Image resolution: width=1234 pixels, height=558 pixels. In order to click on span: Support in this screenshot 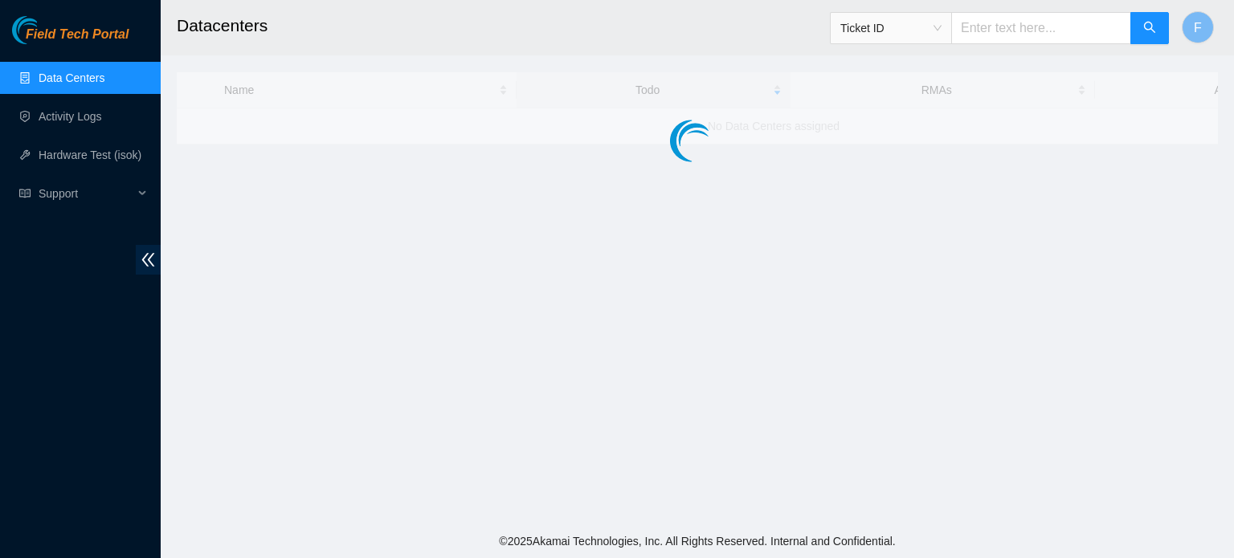, I will do `click(86, 194)`.